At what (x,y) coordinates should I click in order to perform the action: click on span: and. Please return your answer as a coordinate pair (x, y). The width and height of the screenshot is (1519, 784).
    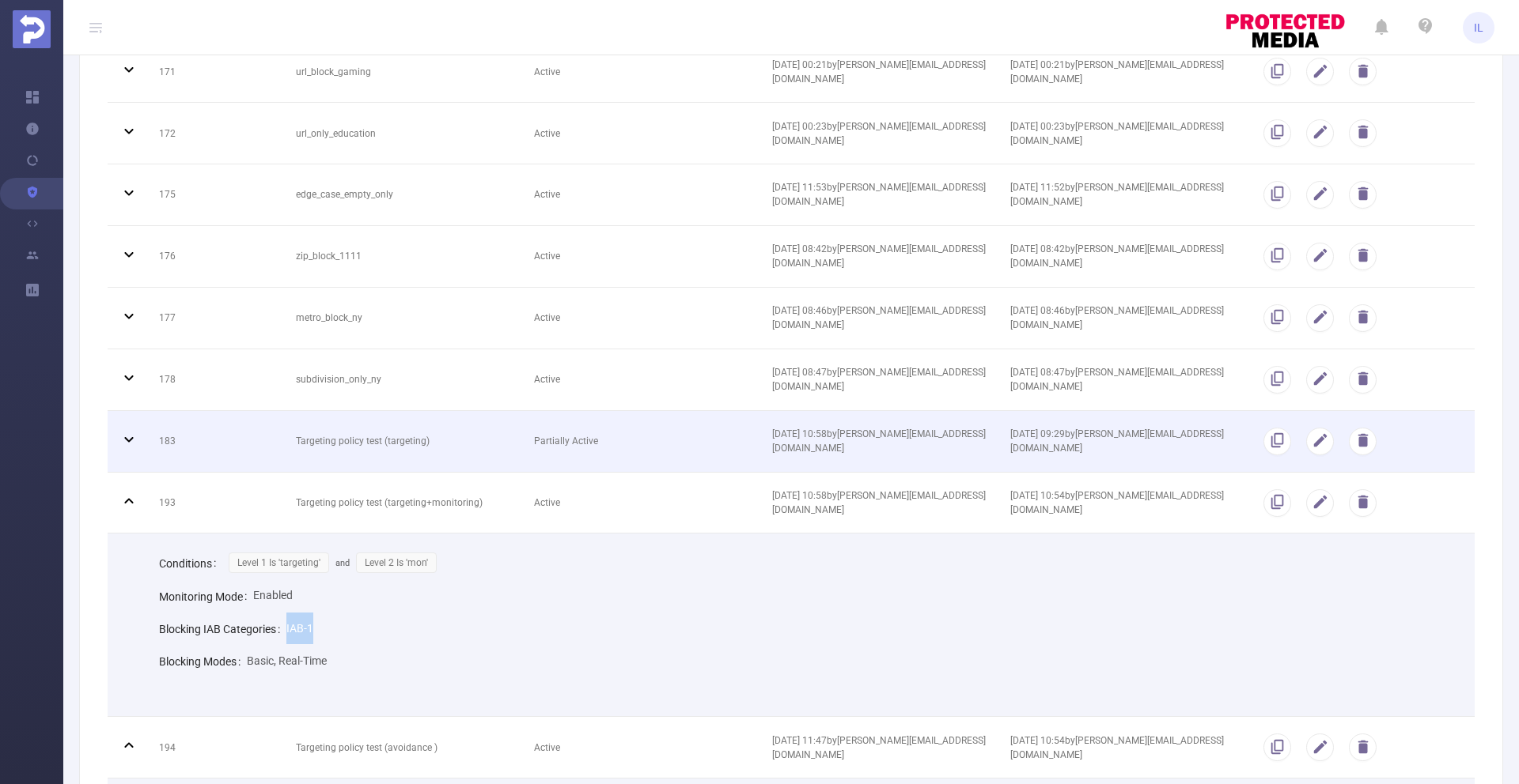
    Looking at the image, I should click on (389, 563).